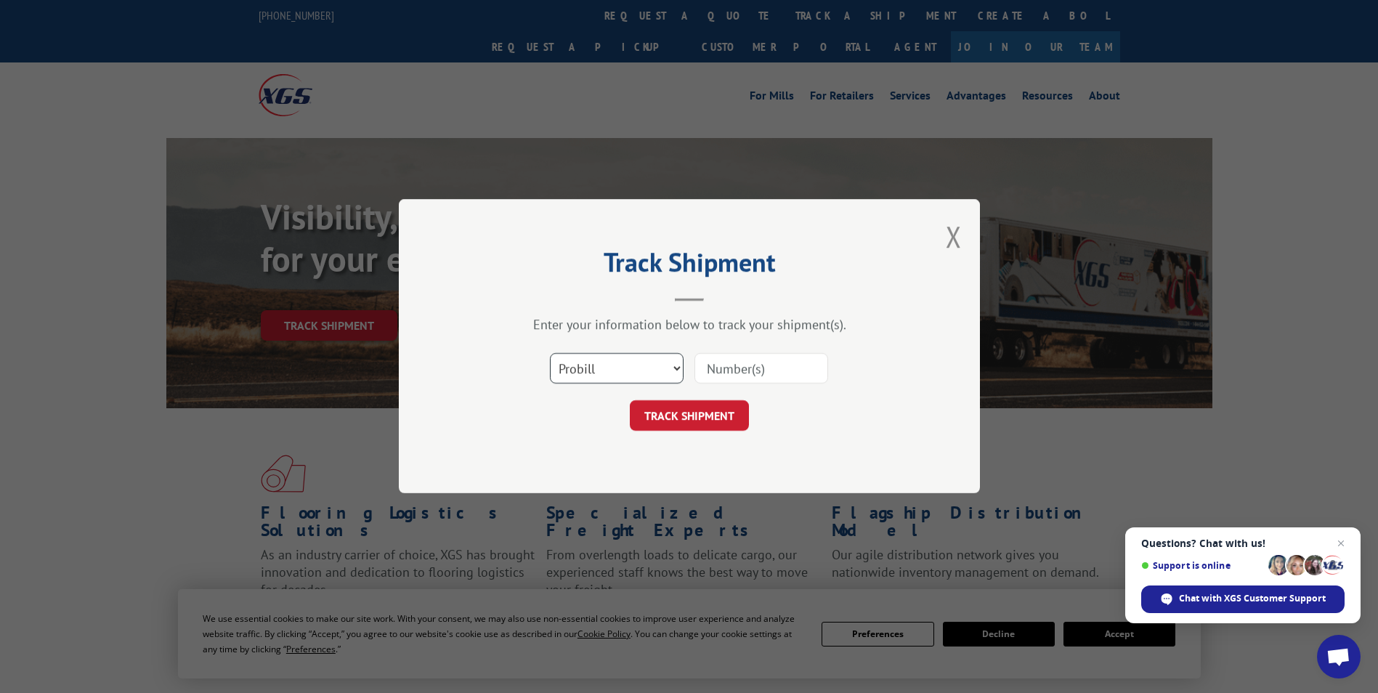  What do you see at coordinates (689, 266) in the screenshot?
I see `h2: Track Shipment` at bounding box center [689, 266].